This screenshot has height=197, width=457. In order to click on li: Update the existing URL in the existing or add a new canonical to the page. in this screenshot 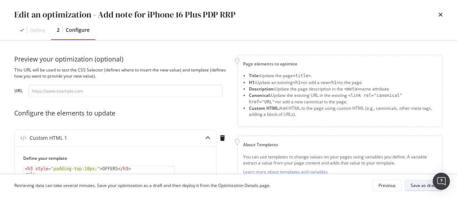, I will do `click(343, 99)`.